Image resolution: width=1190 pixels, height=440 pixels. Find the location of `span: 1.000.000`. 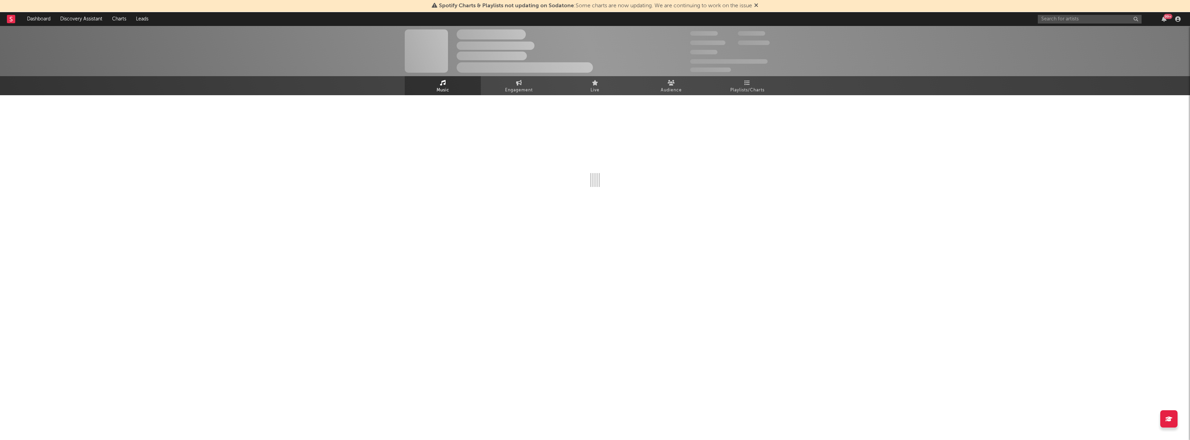

span: 1.000.000 is located at coordinates (754, 43).